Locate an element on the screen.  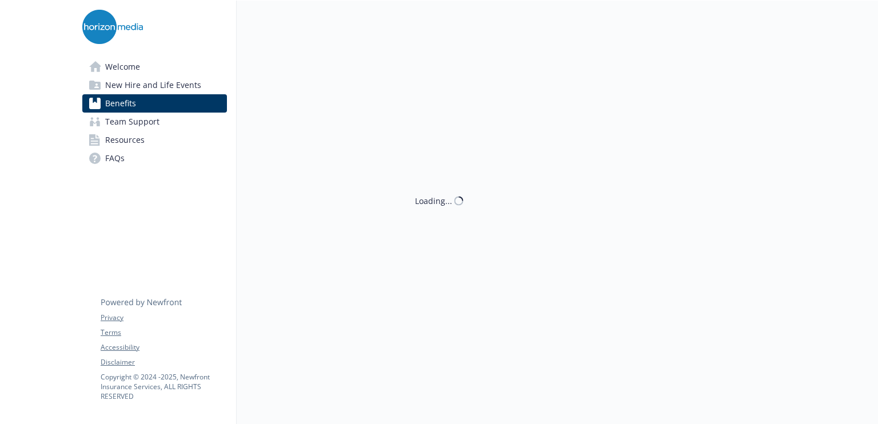
span: Welcome is located at coordinates (122, 67).